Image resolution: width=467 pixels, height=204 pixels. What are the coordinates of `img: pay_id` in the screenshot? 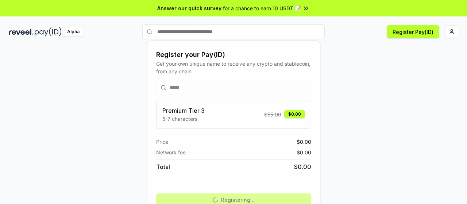 It's located at (48, 32).